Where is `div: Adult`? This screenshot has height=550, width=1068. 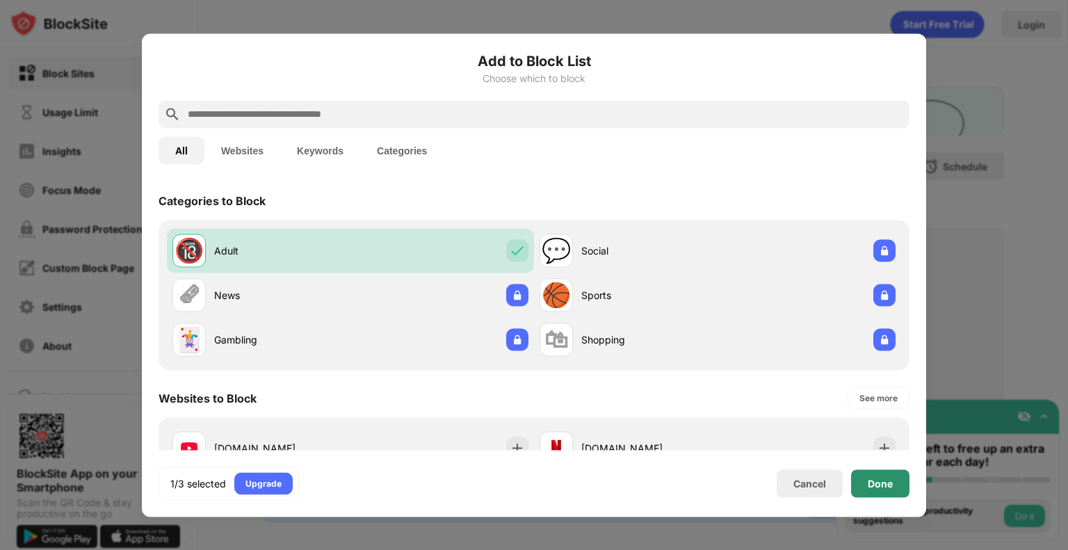 div: Adult is located at coordinates (282, 250).